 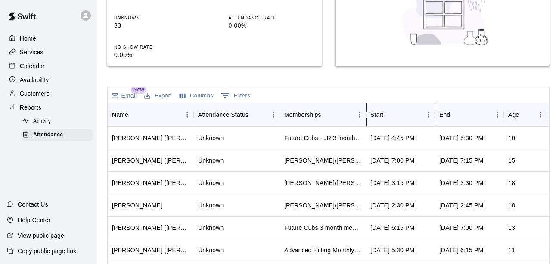 What do you see at coordinates (157, 25) in the screenshot?
I see `p: 33` at bounding box center [157, 25].